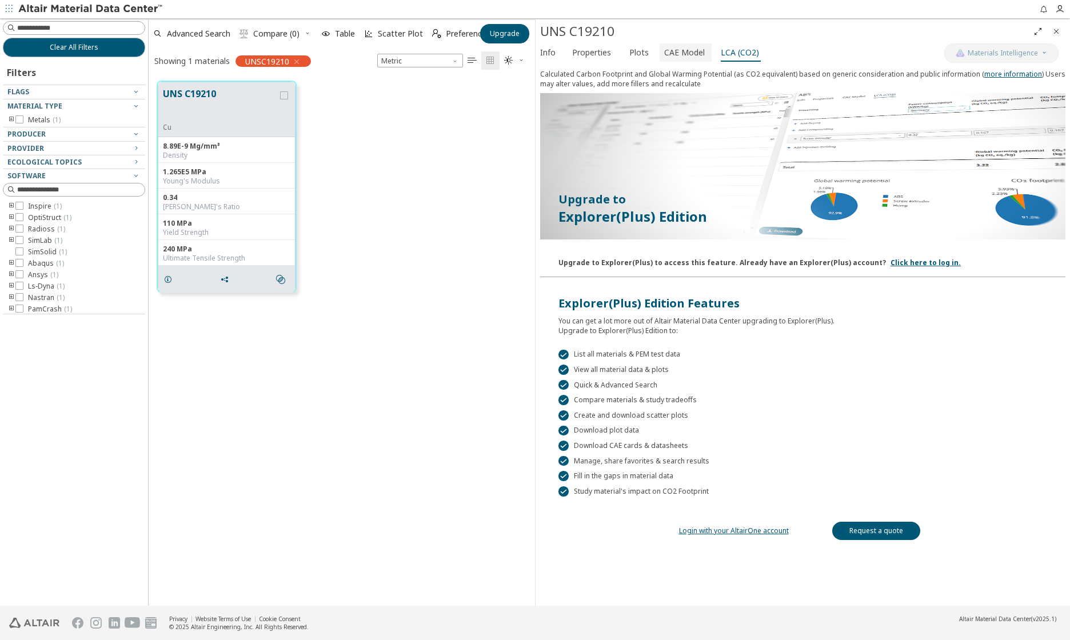 The height and width of the screenshot is (640, 1070). I want to click on img: Altair Engineering, so click(34, 623).